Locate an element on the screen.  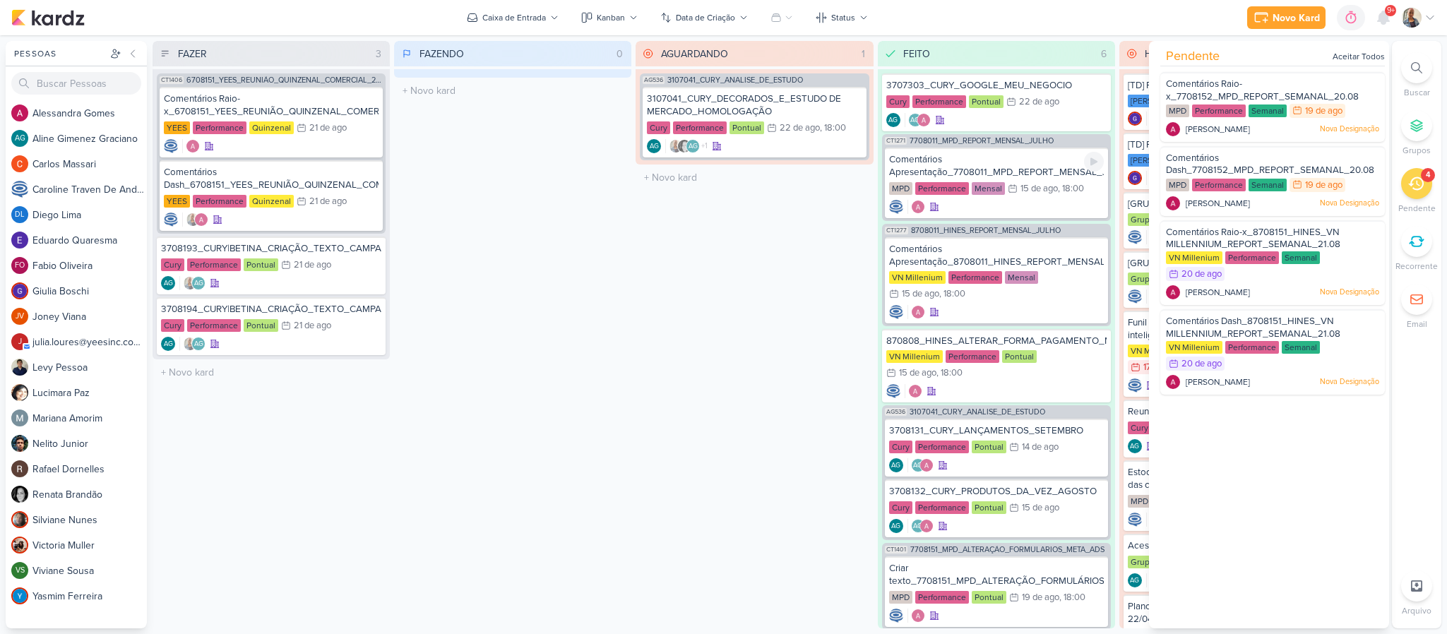
div: 20 de ago is located at coordinates (1201, 274).